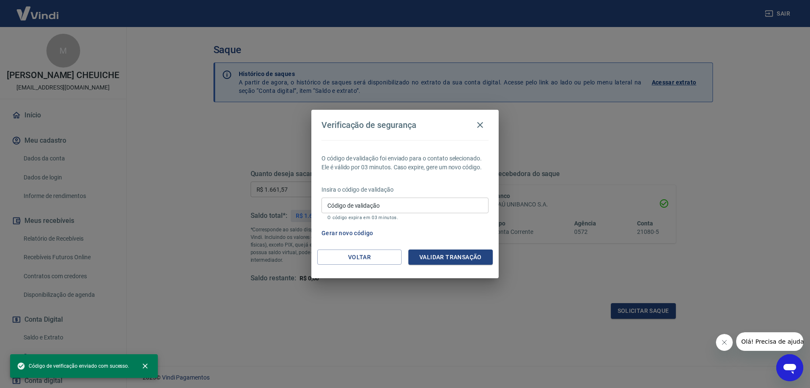 Image resolution: width=810 pixels, height=388 pixels. What do you see at coordinates (359, 257) in the screenshot?
I see `button: Voltar` at bounding box center [359, 257].